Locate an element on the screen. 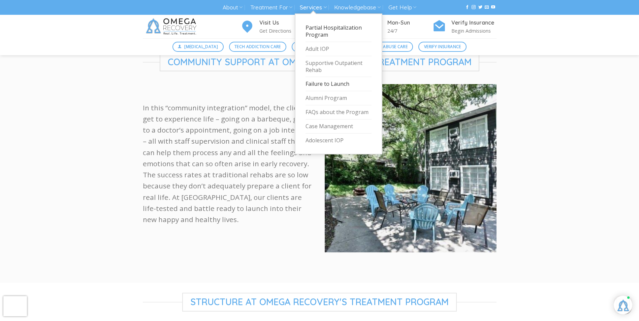  a: Mental Health Care is located at coordinates (319, 47).